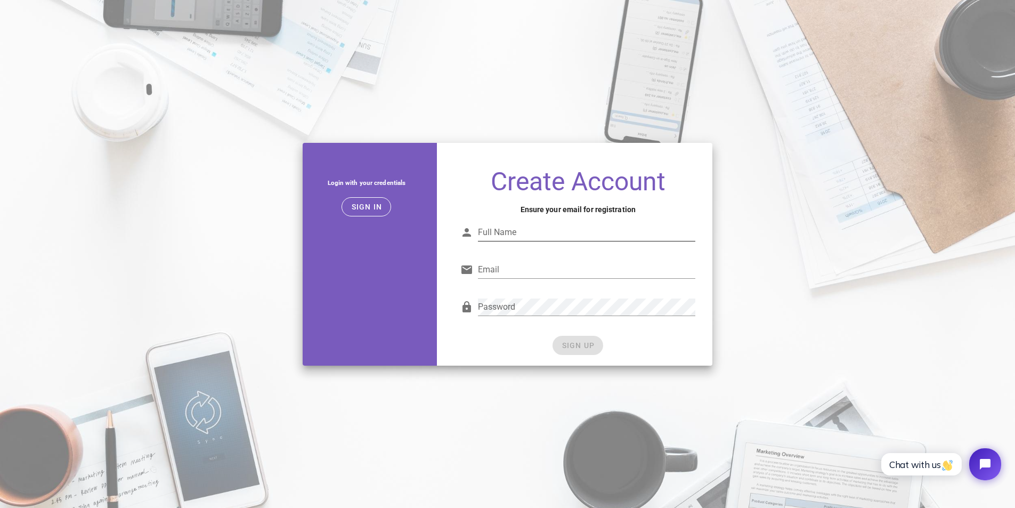 The image size is (1015, 508). I want to click on button: Sign in, so click(366, 207).